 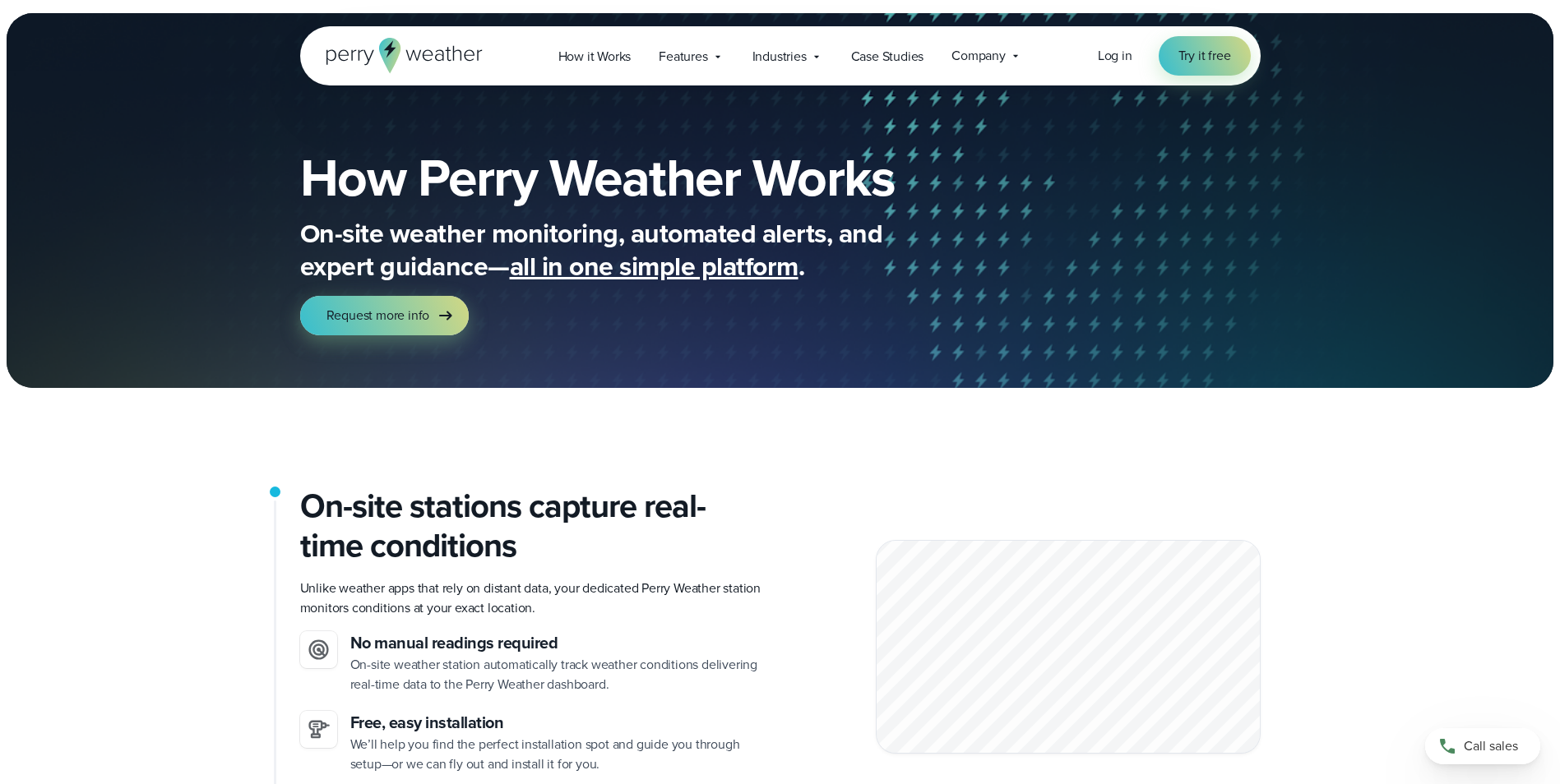 What do you see at coordinates (534, 526) in the screenshot?
I see `h2: On-site stations capture real-time conditions` at bounding box center [534, 526].